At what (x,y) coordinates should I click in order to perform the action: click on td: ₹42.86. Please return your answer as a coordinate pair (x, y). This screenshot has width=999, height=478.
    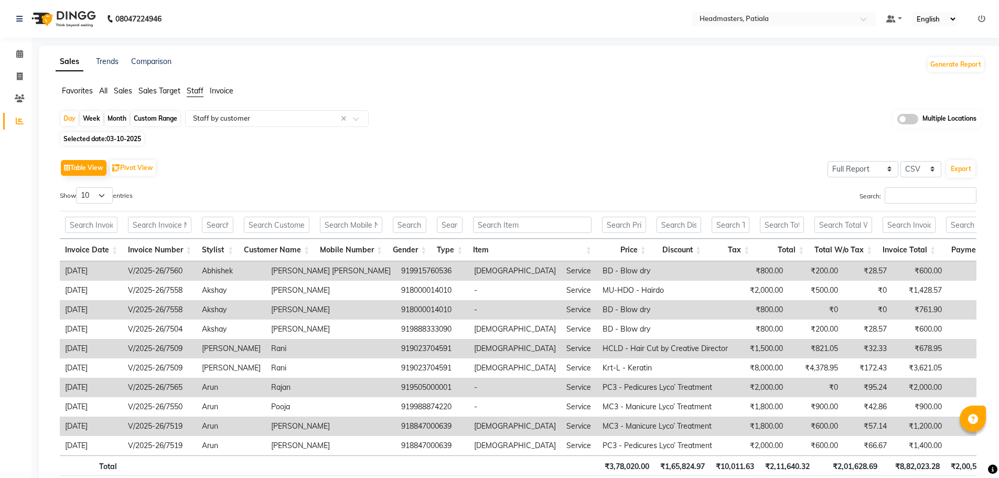
    Looking at the image, I should click on (867, 406).